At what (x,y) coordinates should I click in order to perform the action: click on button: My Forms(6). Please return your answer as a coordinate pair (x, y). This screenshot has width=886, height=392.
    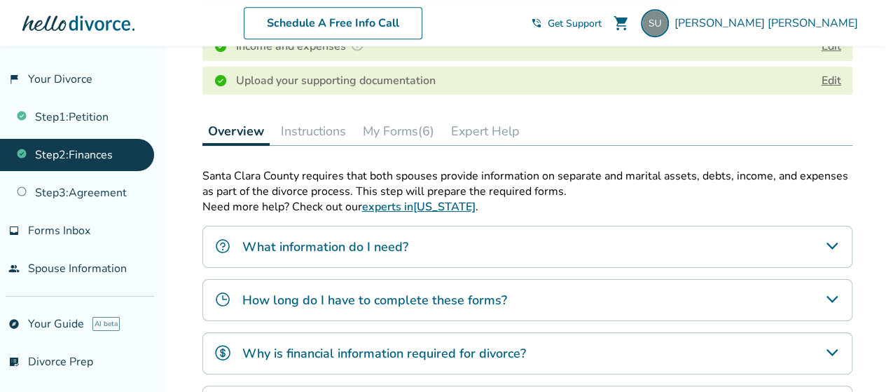
    Looking at the image, I should click on (399, 131).